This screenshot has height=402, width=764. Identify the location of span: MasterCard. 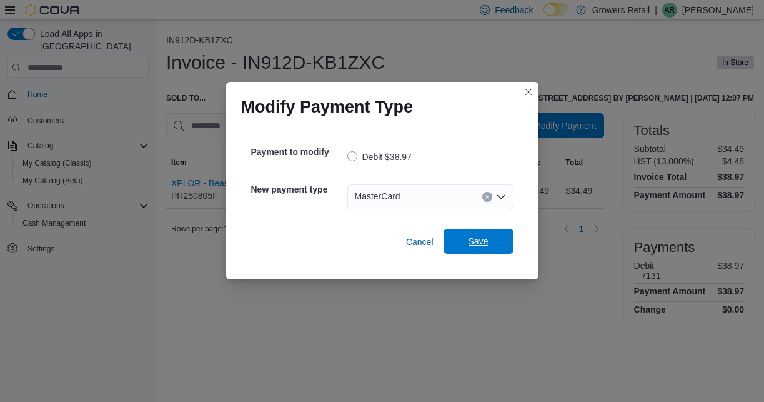
(377, 196).